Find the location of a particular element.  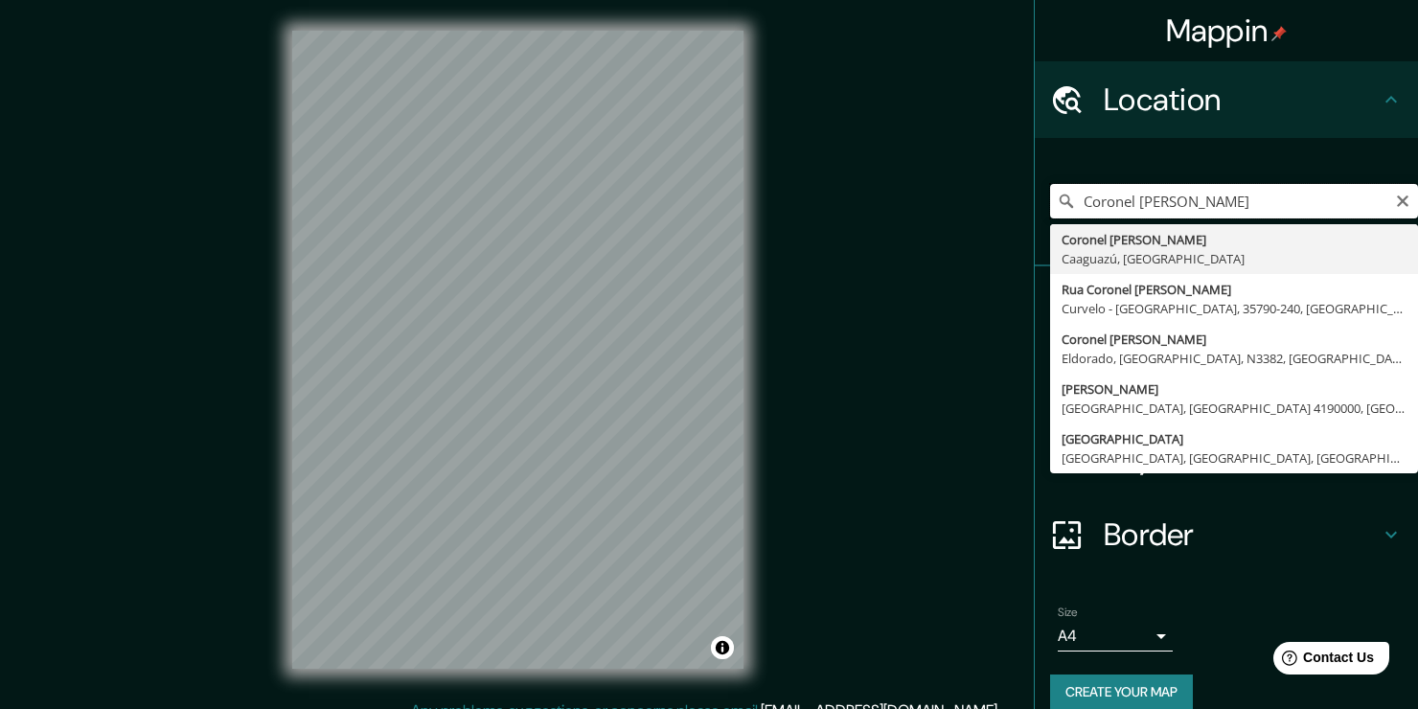

div: Layout is located at coordinates (1227, 458).